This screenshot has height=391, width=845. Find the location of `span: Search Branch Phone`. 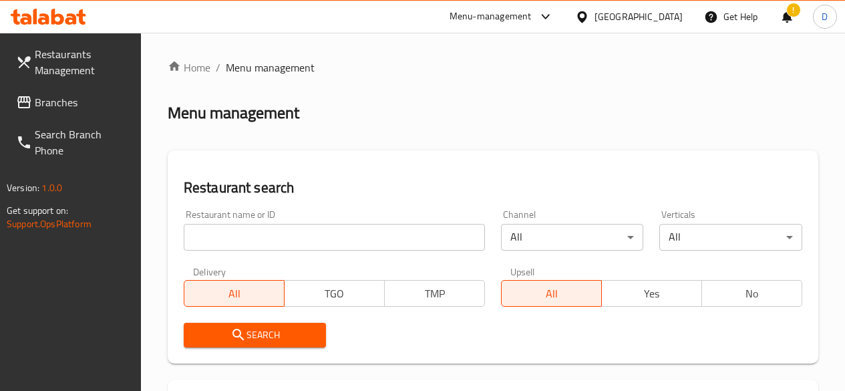

span: Search Branch Phone is located at coordinates (82, 142).